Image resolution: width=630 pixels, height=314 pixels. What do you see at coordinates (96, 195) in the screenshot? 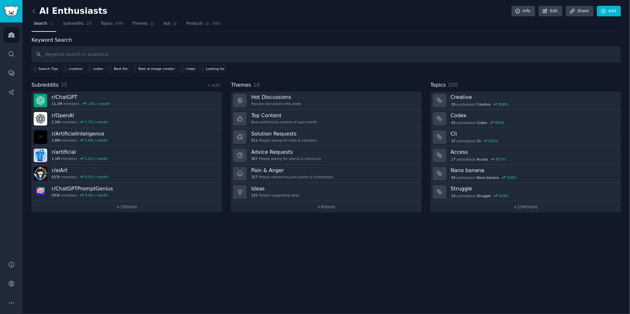
I see `div: 4.9 % / month` at bounding box center [96, 195].